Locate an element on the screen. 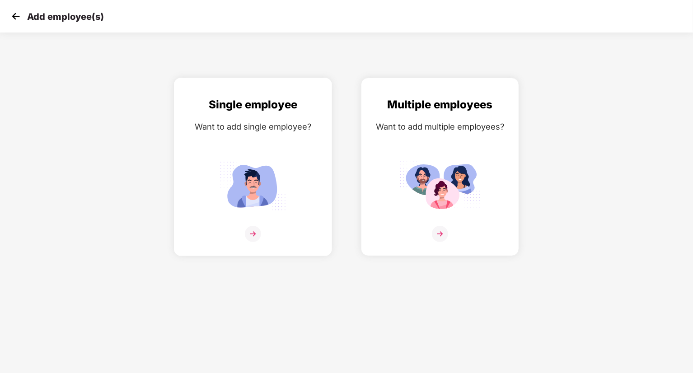  div: Want to add multiple employees? is located at coordinates (440, 126).